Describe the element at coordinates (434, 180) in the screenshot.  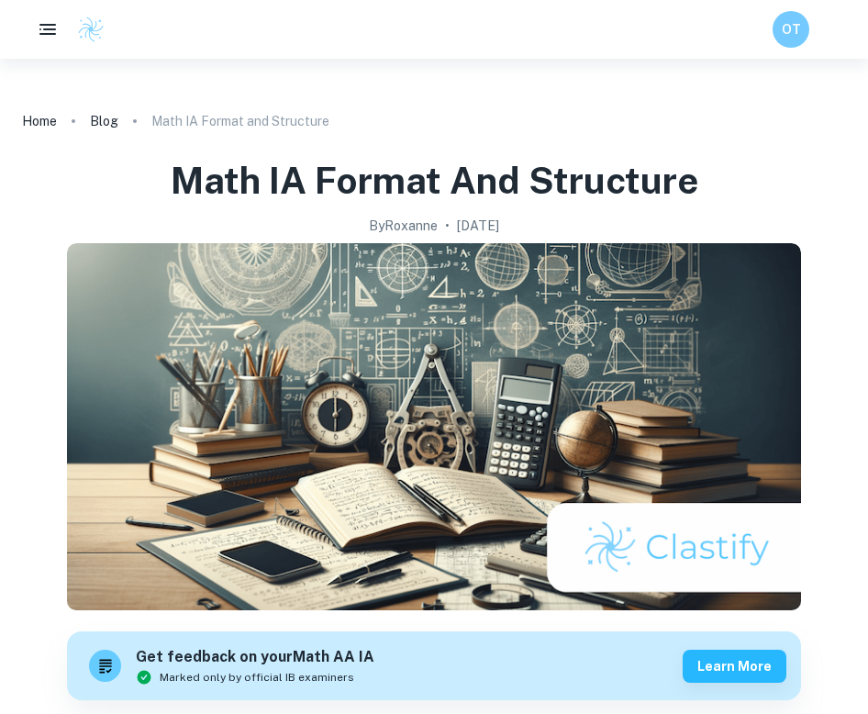
I see `h1: Math IA Format and Structure` at that location.